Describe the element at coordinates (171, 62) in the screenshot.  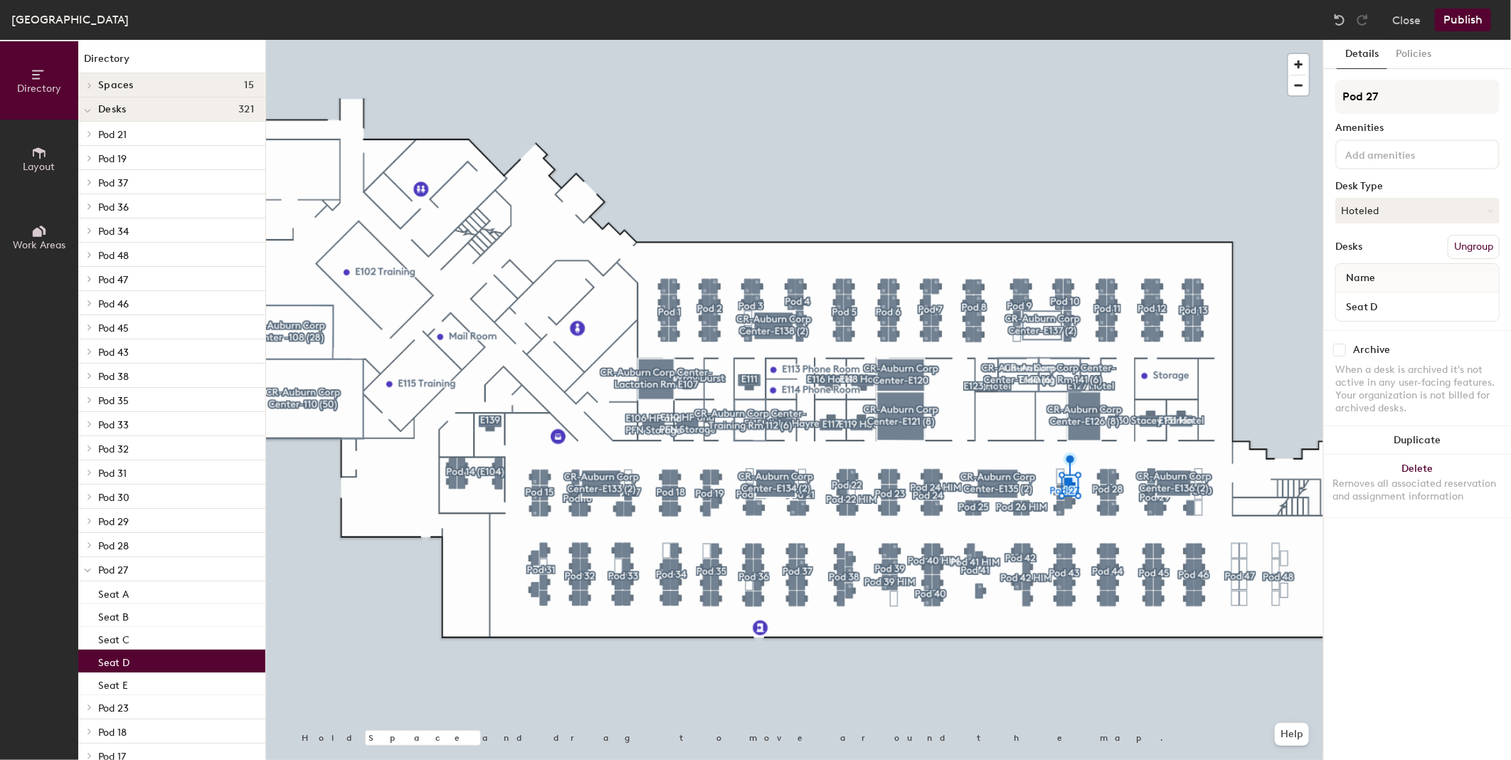
I see `h1: Directory` at that location.